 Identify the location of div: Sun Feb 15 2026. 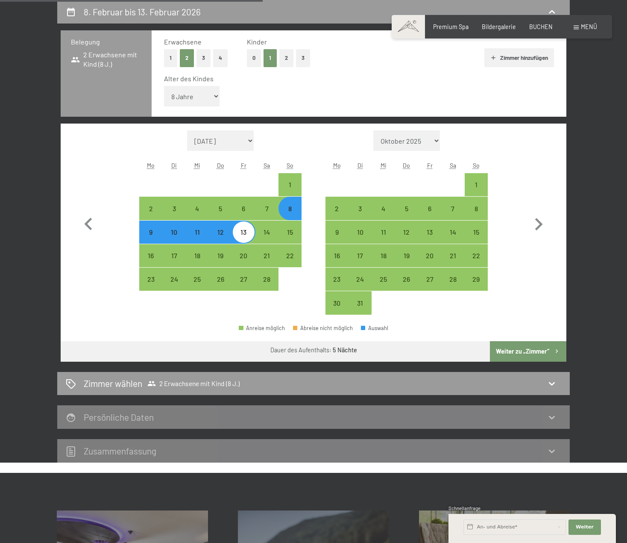
(290, 232).